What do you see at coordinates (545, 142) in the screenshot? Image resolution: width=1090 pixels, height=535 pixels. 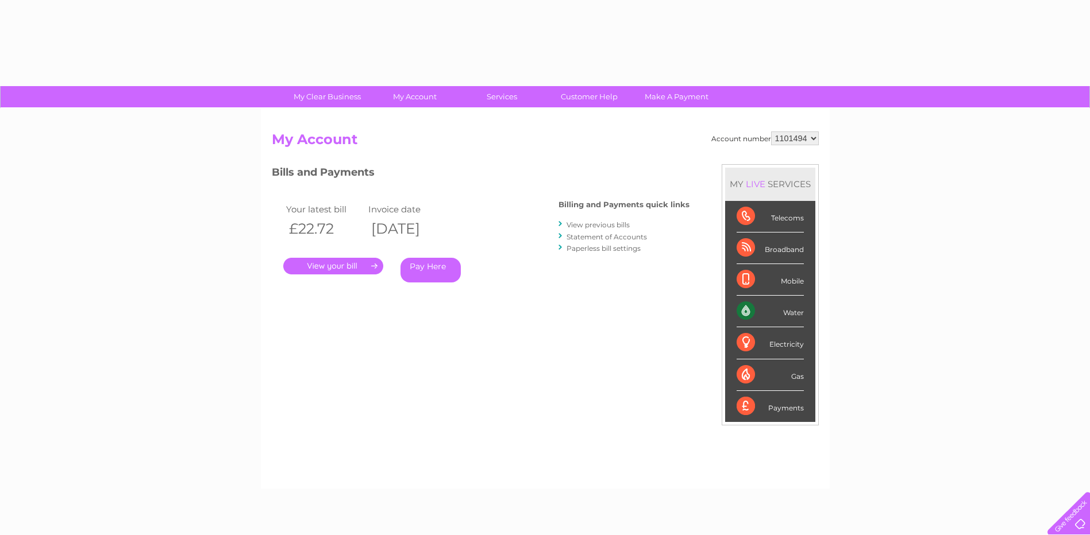 I see `h2: My Account` at bounding box center [545, 142].